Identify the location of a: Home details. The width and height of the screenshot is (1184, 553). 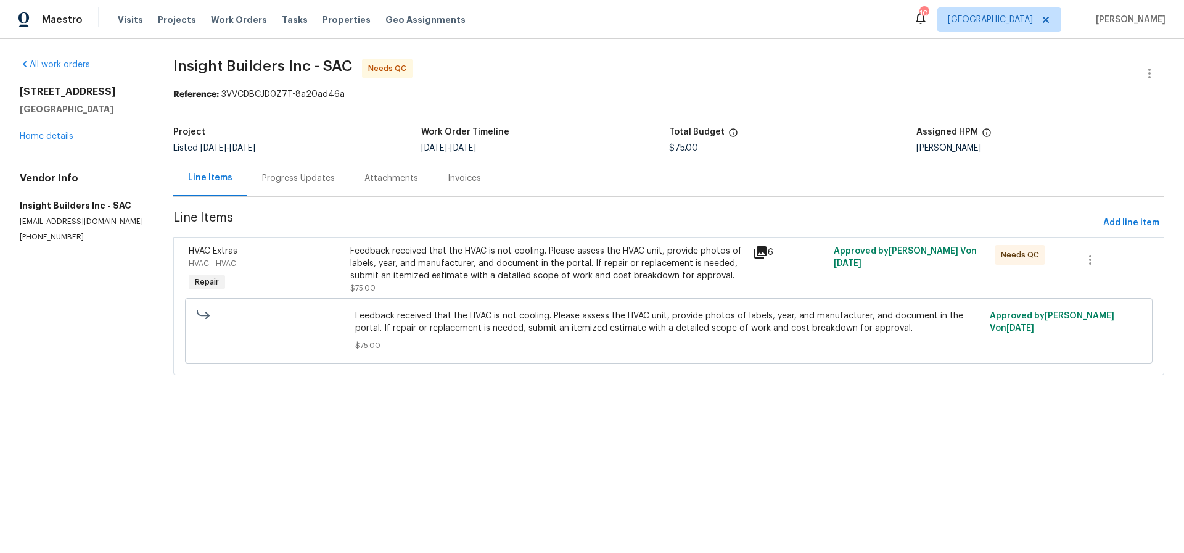
(46, 136).